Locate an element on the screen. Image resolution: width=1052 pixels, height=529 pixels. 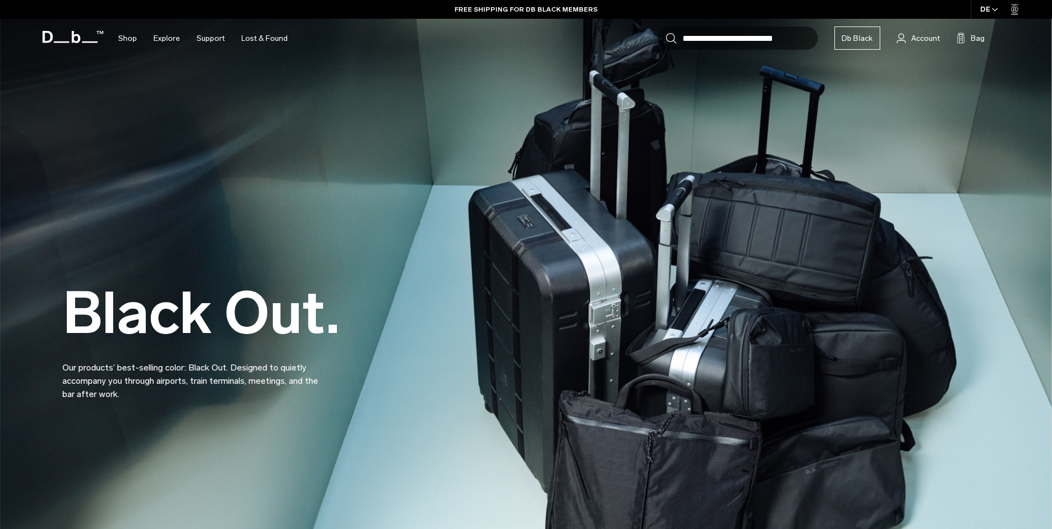
button: Bag is located at coordinates (970, 38).